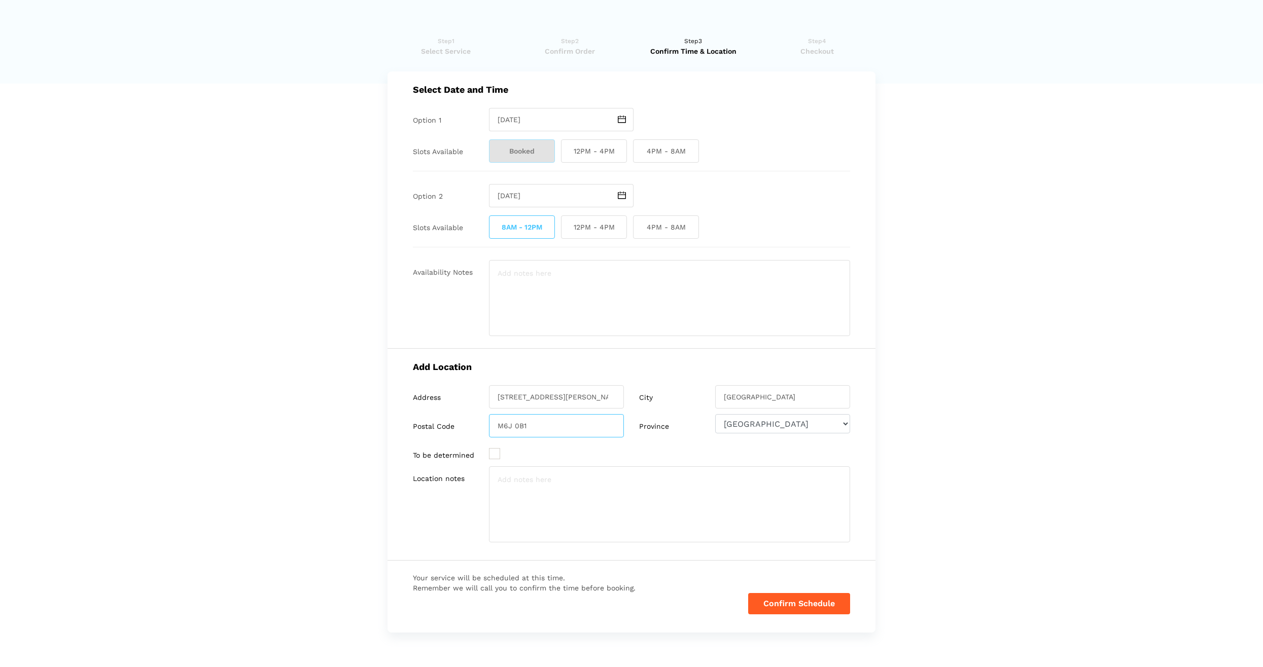 This screenshot has height=667, width=1263. I want to click on span: Checkout, so click(817, 51).